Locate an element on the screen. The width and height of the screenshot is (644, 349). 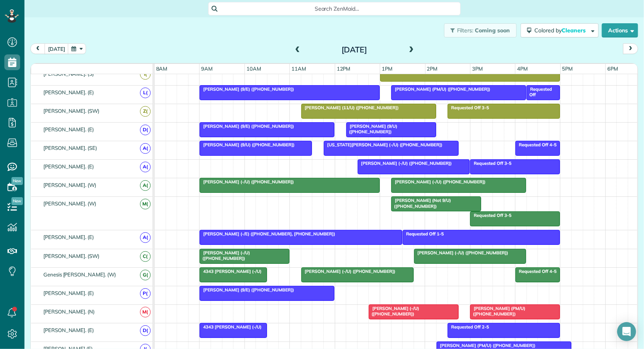
span: Requested Off 1-5 is located at coordinates (423, 234).